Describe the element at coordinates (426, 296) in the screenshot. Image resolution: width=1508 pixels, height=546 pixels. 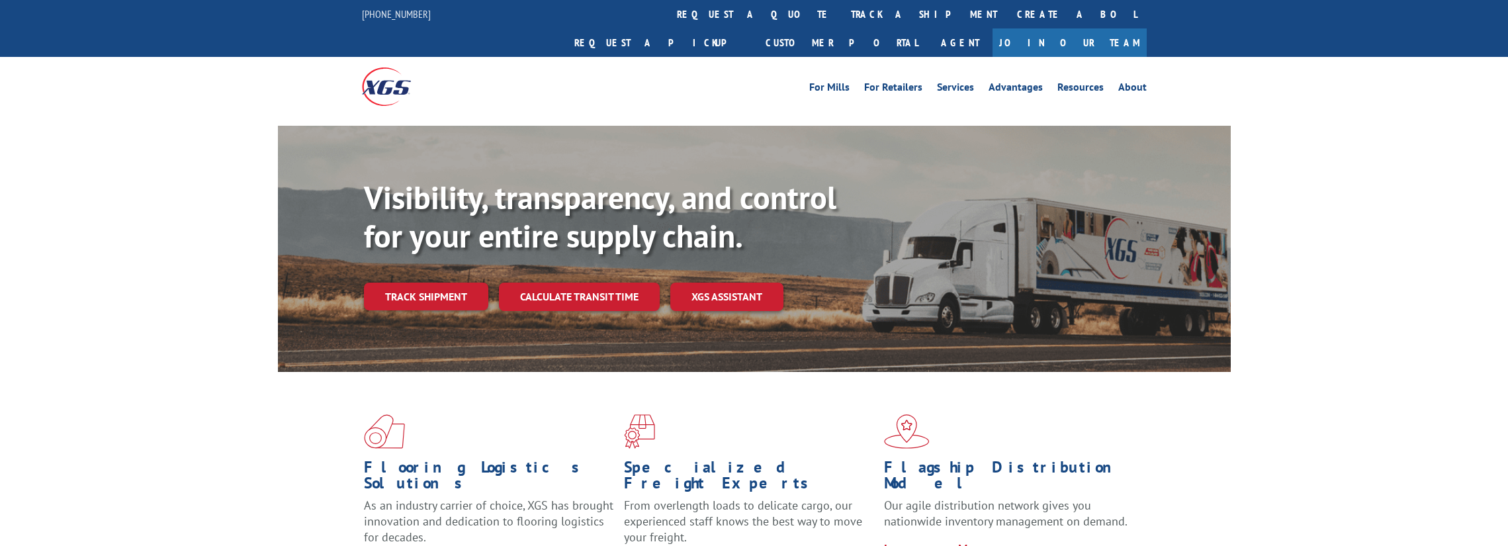
I see `a: Track shipment` at that location.